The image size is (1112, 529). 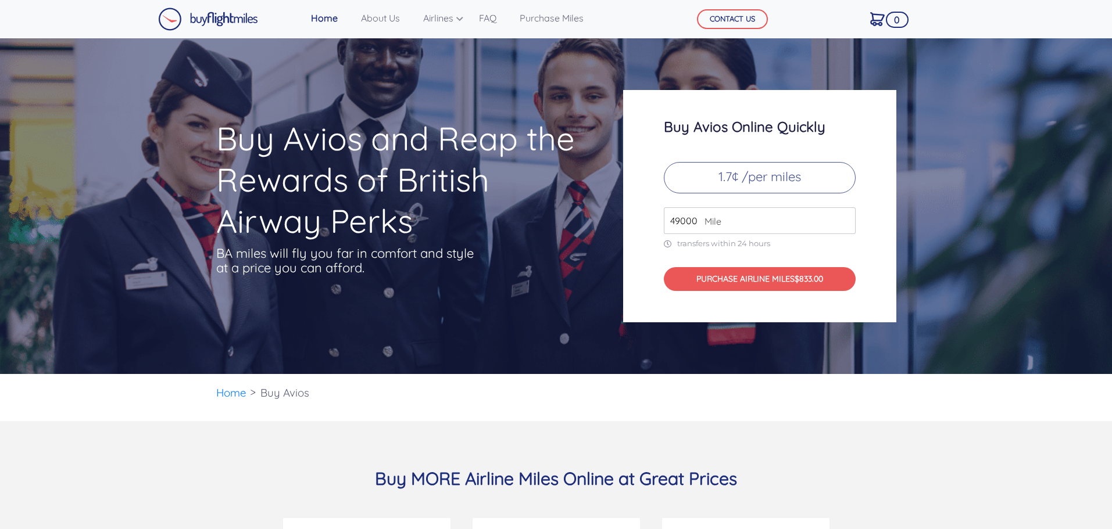 I want to click on a: Airlines, so click(x=439, y=18).